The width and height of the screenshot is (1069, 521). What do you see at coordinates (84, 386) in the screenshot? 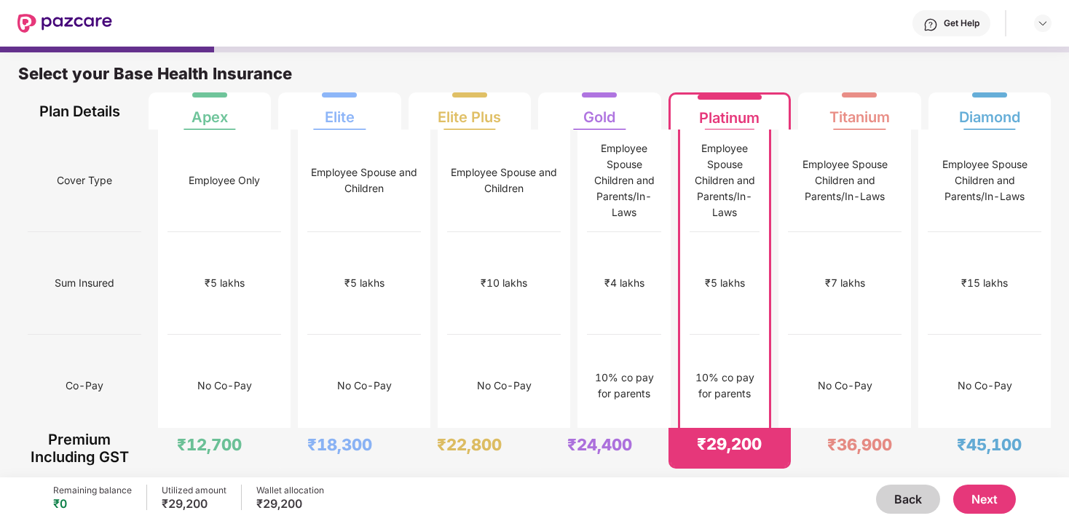
I see `span: Co-Pay` at bounding box center [84, 386].